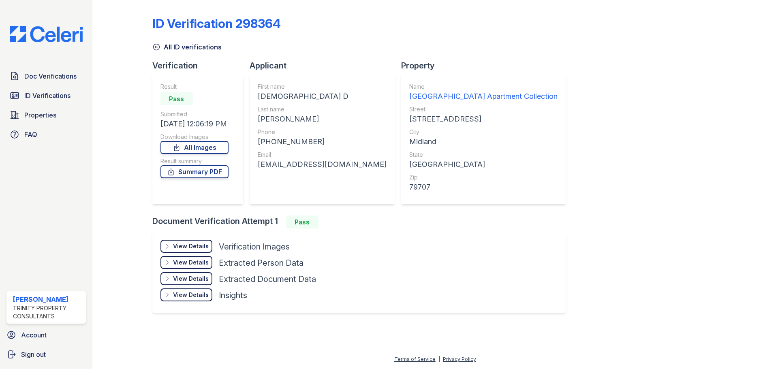 The width and height of the screenshot is (778, 369). What do you see at coordinates (254, 247) in the screenshot?
I see `div: Verification Images` at bounding box center [254, 247].